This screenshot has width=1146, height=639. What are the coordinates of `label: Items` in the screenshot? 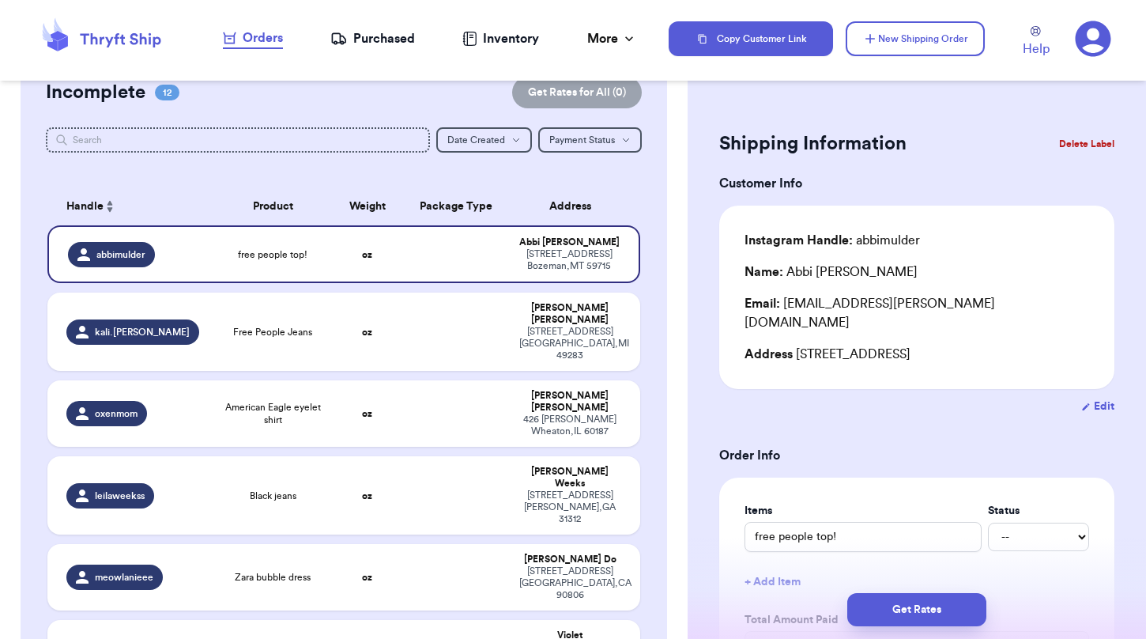 It's located at (863, 511).